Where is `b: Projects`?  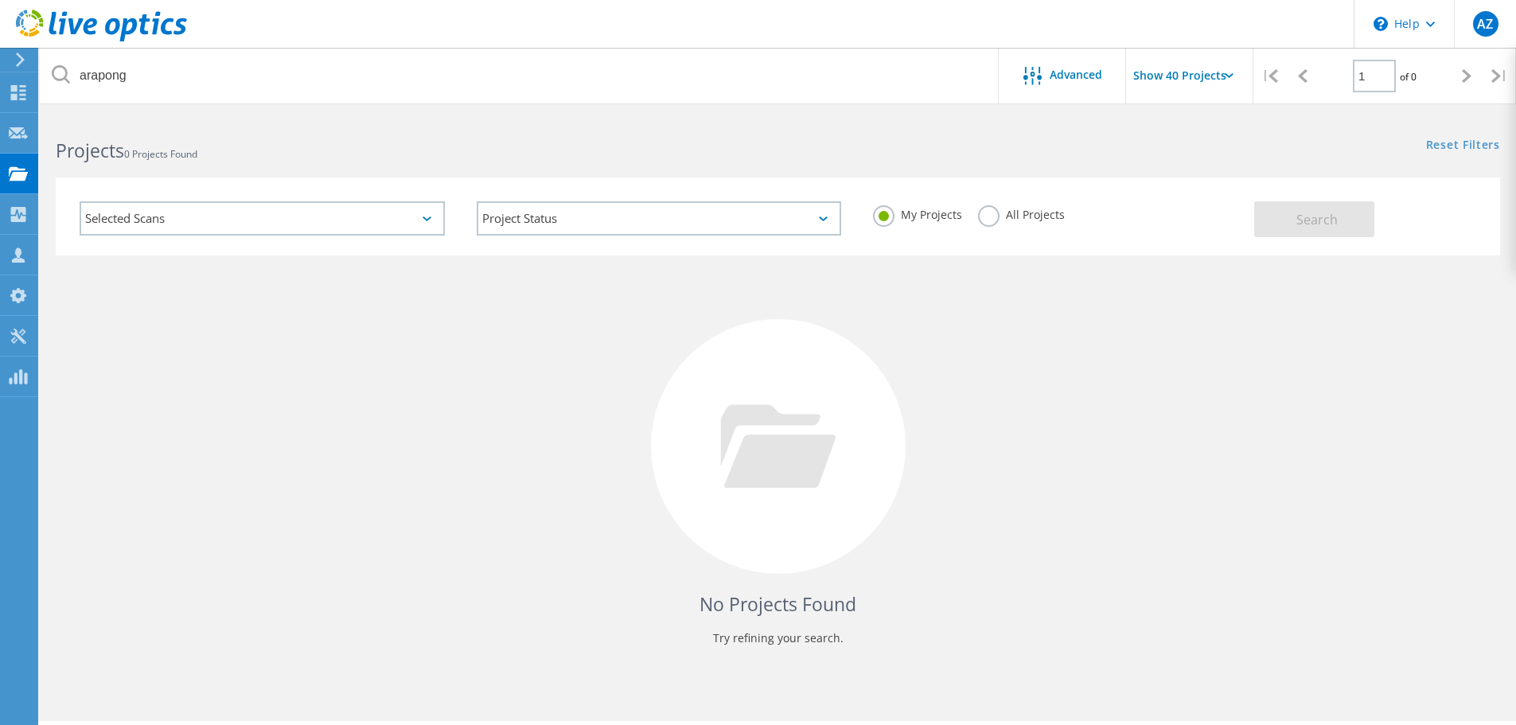 b: Projects is located at coordinates (90, 150).